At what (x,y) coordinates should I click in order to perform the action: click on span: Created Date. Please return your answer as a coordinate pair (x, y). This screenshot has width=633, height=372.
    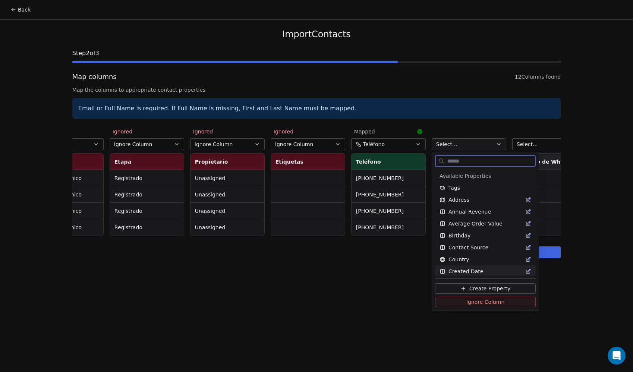
    Looking at the image, I should click on (465, 271).